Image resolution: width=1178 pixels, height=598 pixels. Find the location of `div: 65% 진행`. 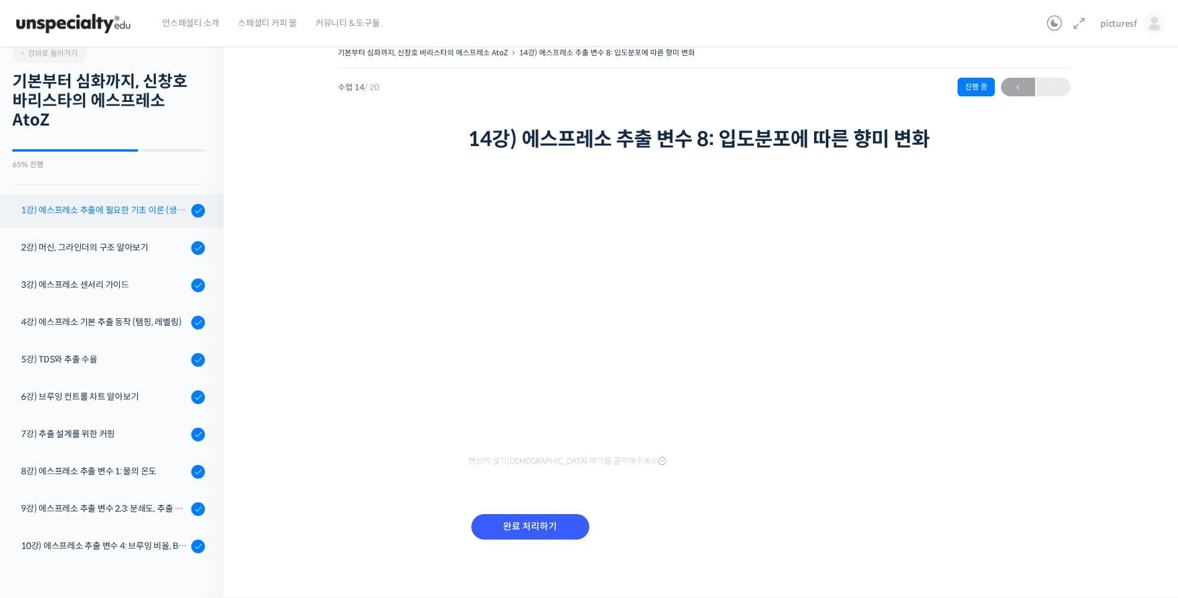

div: 65% 진행 is located at coordinates (109, 165).